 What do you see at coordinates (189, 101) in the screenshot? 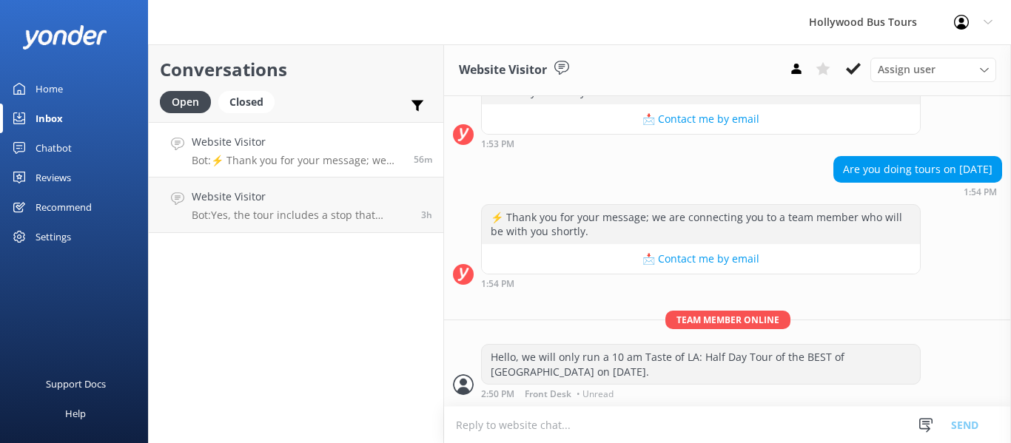
I see `a: Open` at bounding box center [189, 101].